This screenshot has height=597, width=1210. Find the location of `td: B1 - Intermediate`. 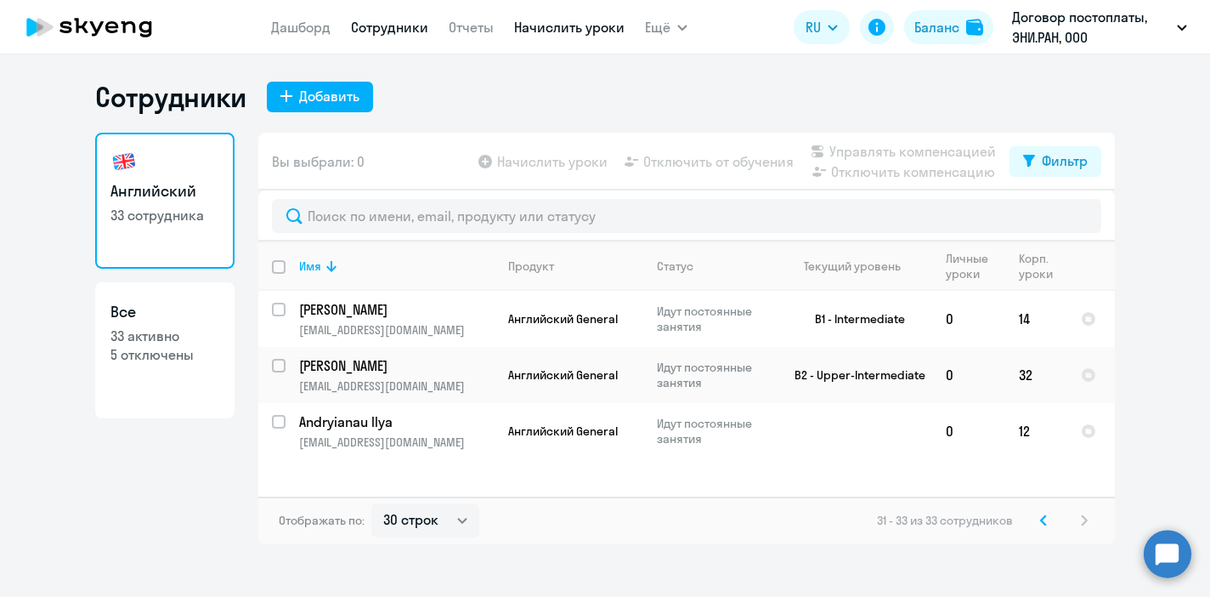

td: B1 - Intermediate is located at coordinates (853, 319).